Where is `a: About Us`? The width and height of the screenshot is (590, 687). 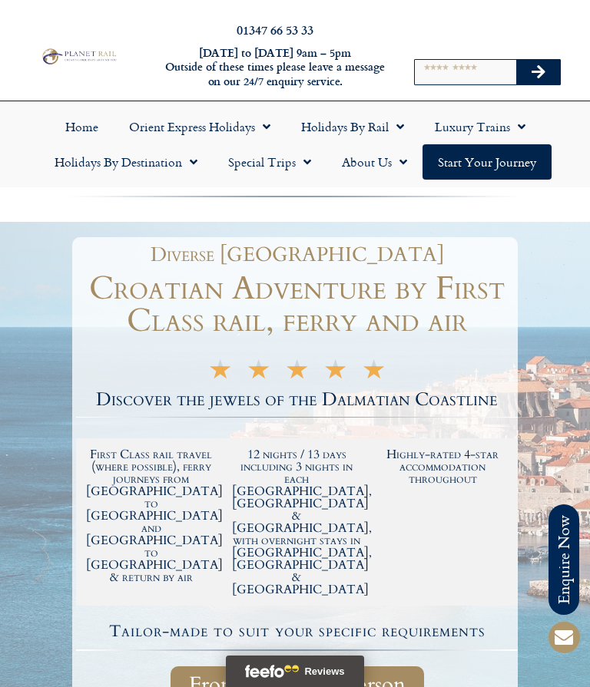
a: About Us is located at coordinates (374, 162).